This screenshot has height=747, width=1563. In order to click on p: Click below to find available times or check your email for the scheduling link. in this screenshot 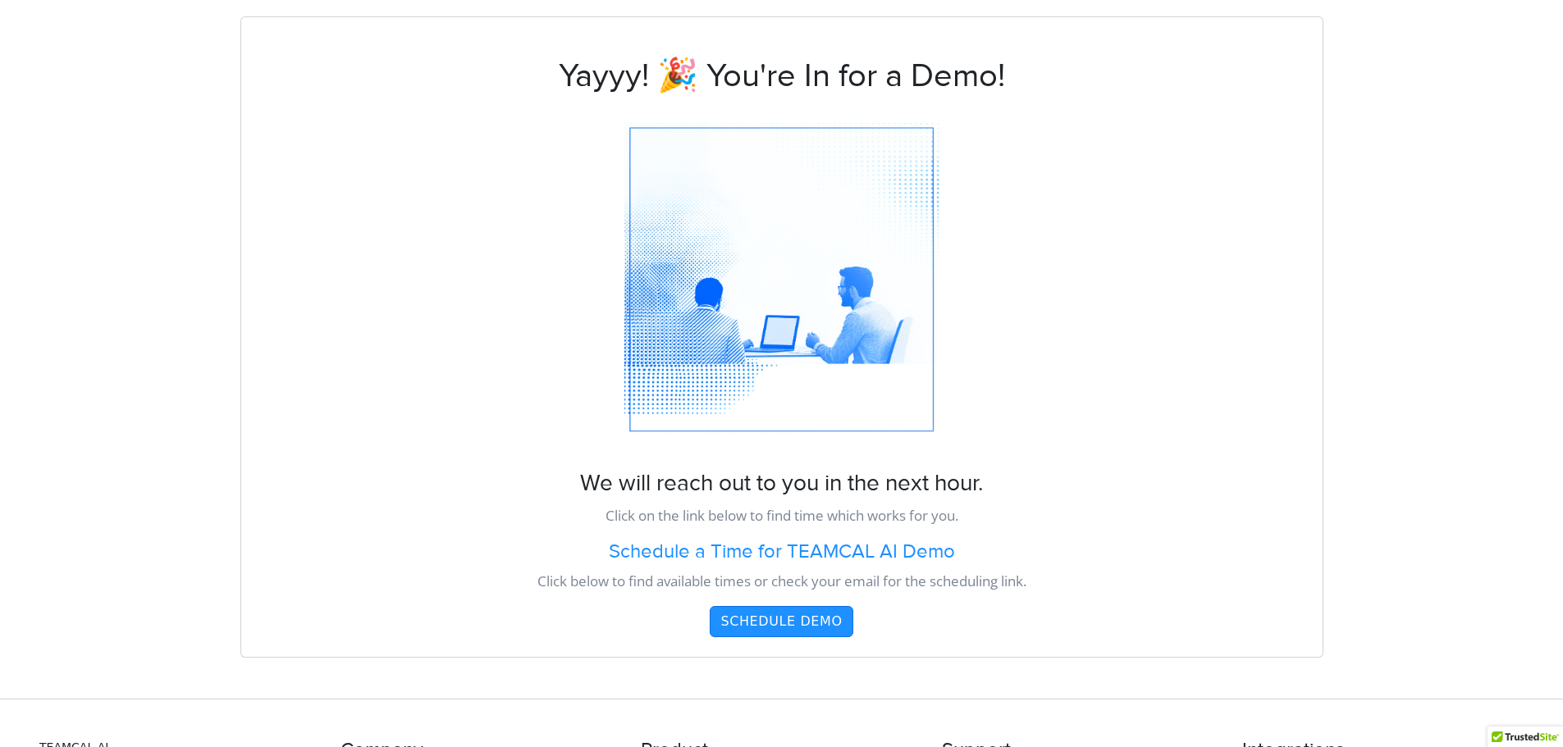, I will do `click(782, 582)`.